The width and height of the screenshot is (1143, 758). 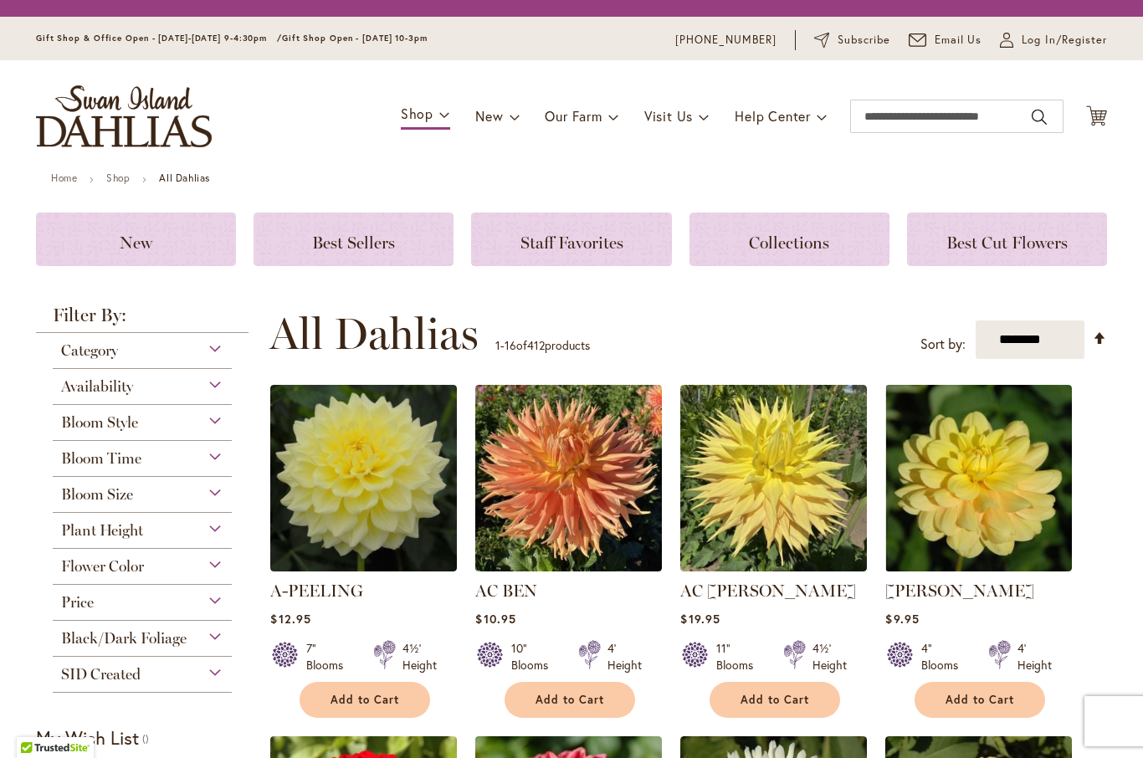 What do you see at coordinates (330, 657) in the screenshot?
I see `div: 7" Blooms` at bounding box center [330, 657].